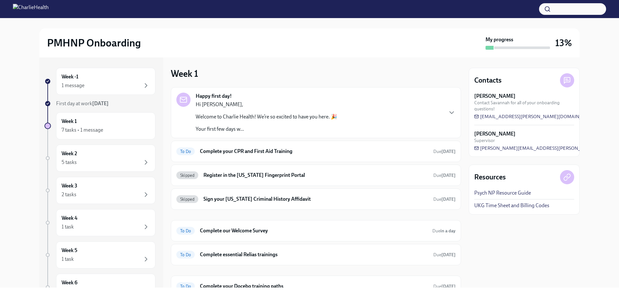  I want to click on h6: Week -1, so click(70, 77).